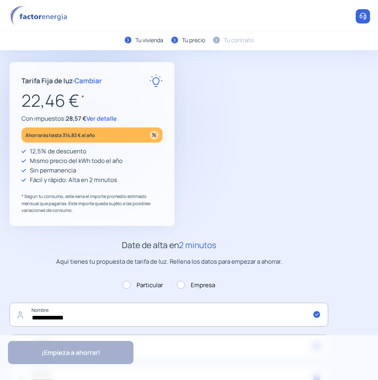  I want to click on img: llamar, so click(363, 16).